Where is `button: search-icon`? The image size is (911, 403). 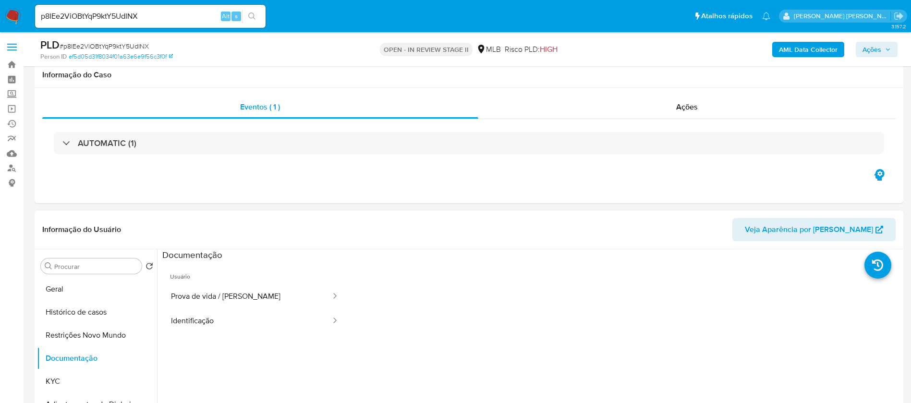 button: search-icon is located at coordinates (252, 16).